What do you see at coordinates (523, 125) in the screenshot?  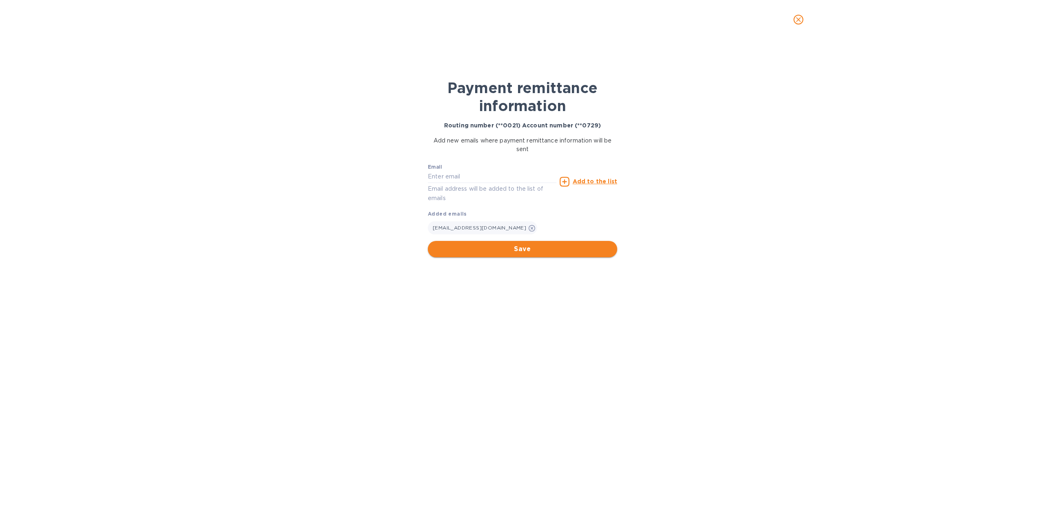 I see `b: Routing number (**0021) Account number (**0729)` at bounding box center [523, 125].